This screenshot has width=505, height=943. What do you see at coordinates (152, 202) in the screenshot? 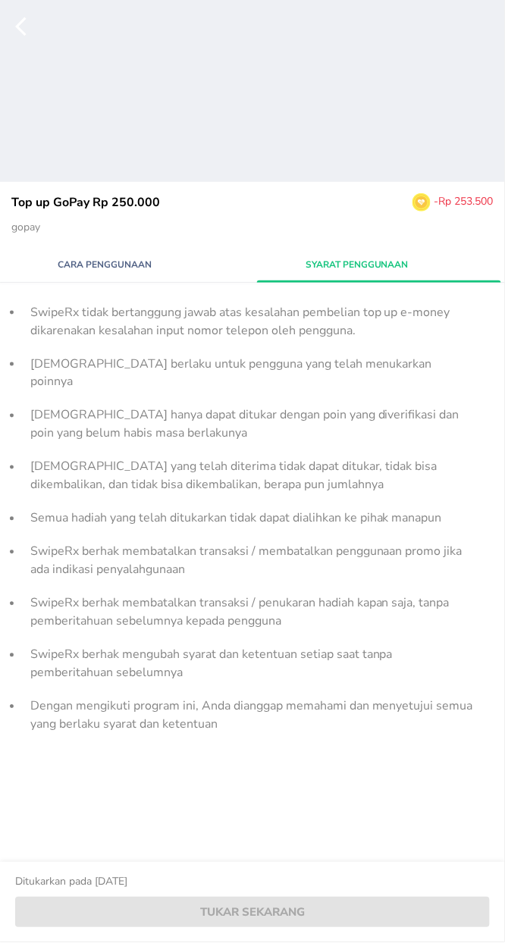
I see `p: Top up GoPay Rp 250.000` at bounding box center [152, 202].